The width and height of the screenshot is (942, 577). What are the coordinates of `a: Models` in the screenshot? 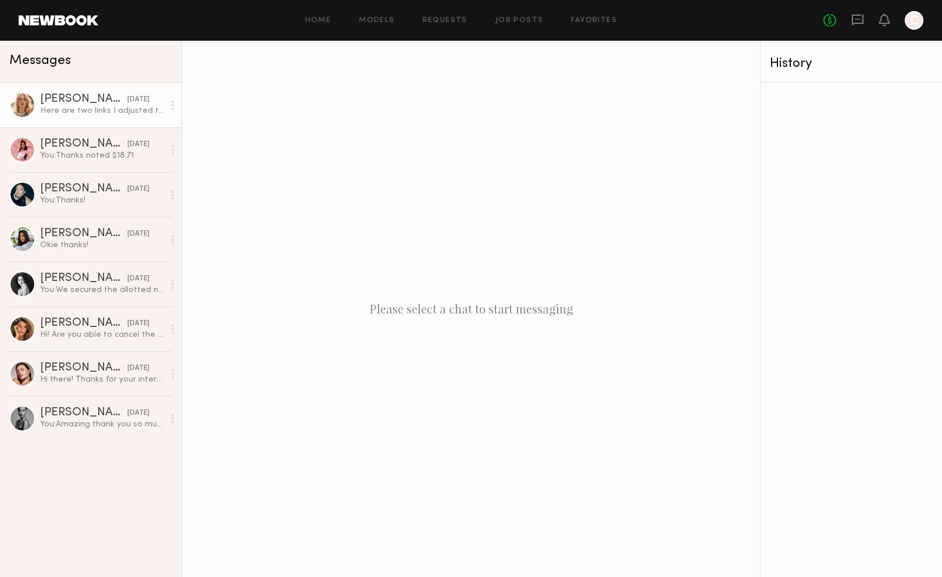 It's located at (376, 20).